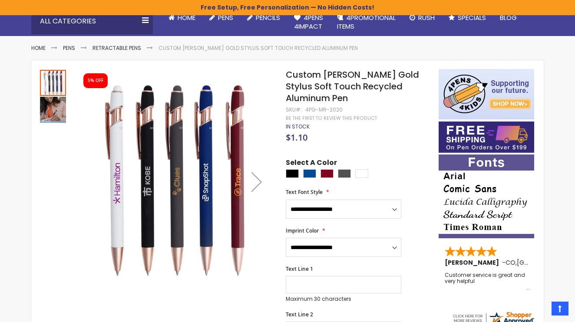  Describe the element at coordinates (467, 18) in the screenshot. I see `a: Specials` at that location.